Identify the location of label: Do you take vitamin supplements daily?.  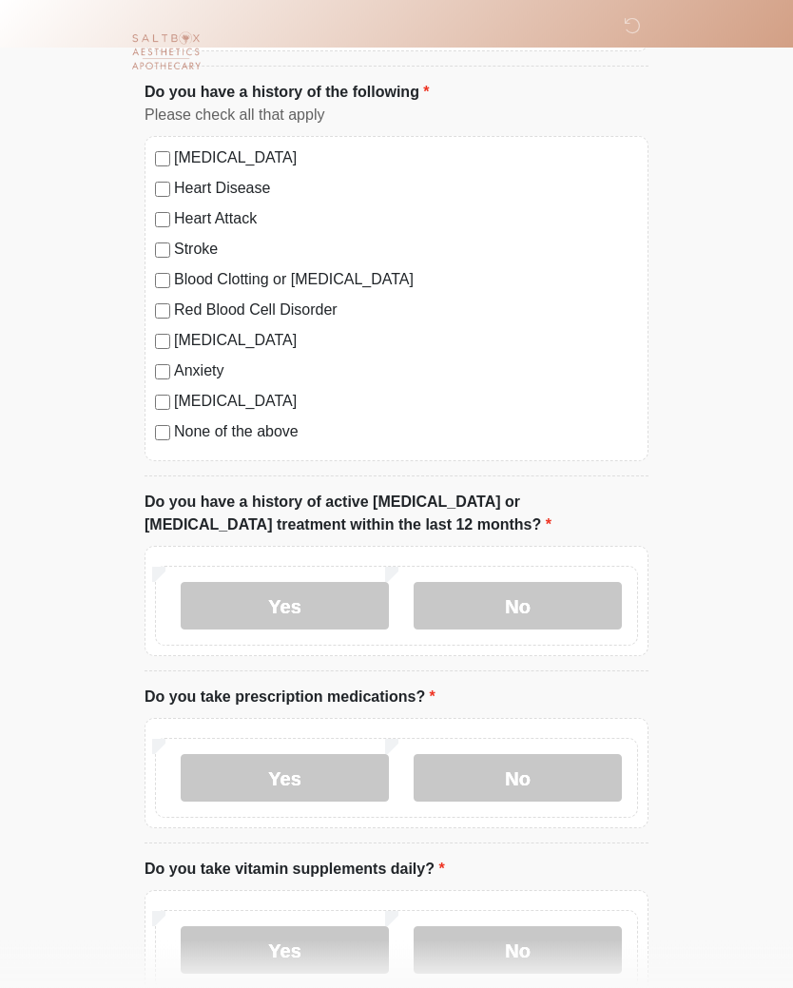
(295, 870).